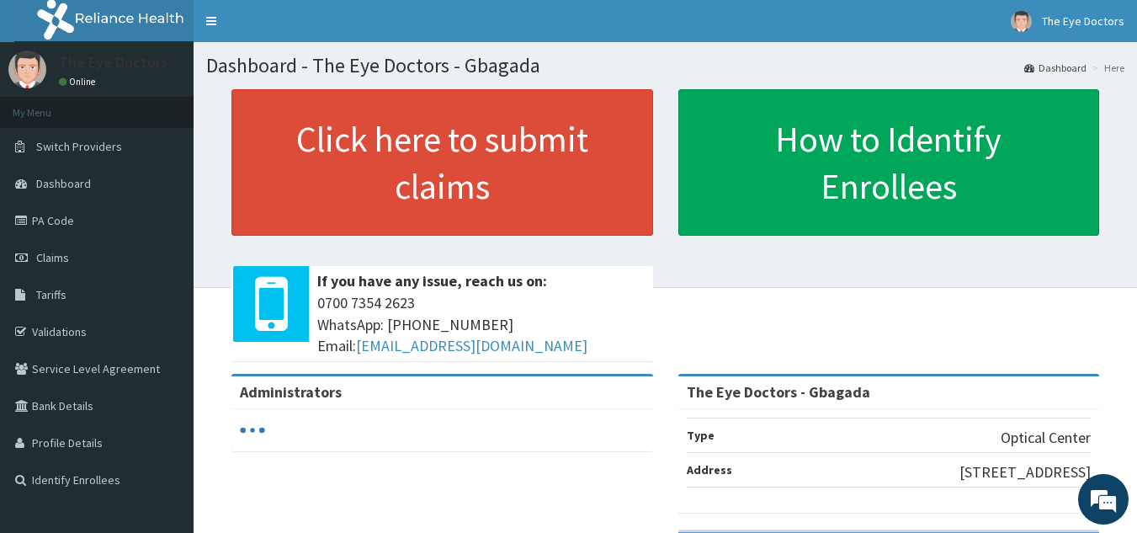 This screenshot has height=533, width=1137. I want to click on a: Click here to submit claims, so click(442, 162).